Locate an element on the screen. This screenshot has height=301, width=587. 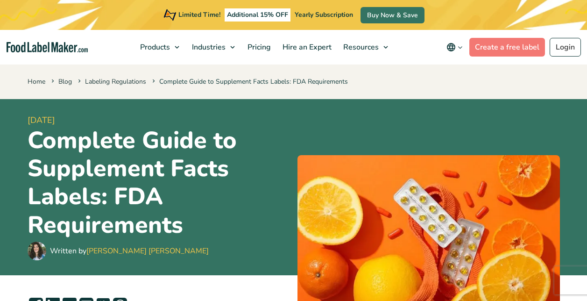
span: Hire an Expert is located at coordinates (306, 47).